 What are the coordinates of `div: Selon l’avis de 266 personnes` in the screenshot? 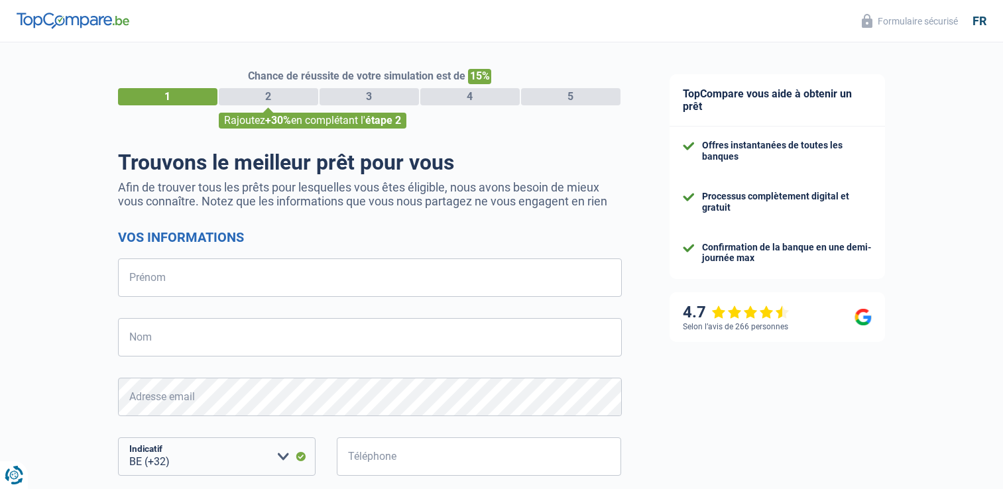 It's located at (735, 327).